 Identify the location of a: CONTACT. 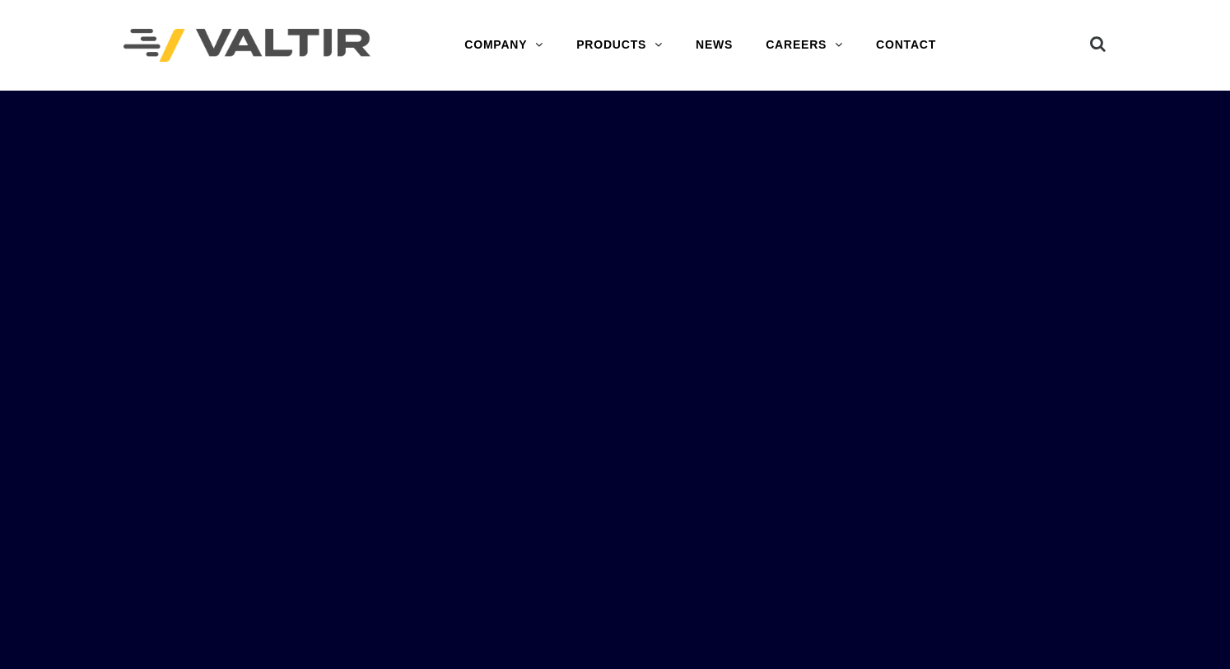
(906, 45).